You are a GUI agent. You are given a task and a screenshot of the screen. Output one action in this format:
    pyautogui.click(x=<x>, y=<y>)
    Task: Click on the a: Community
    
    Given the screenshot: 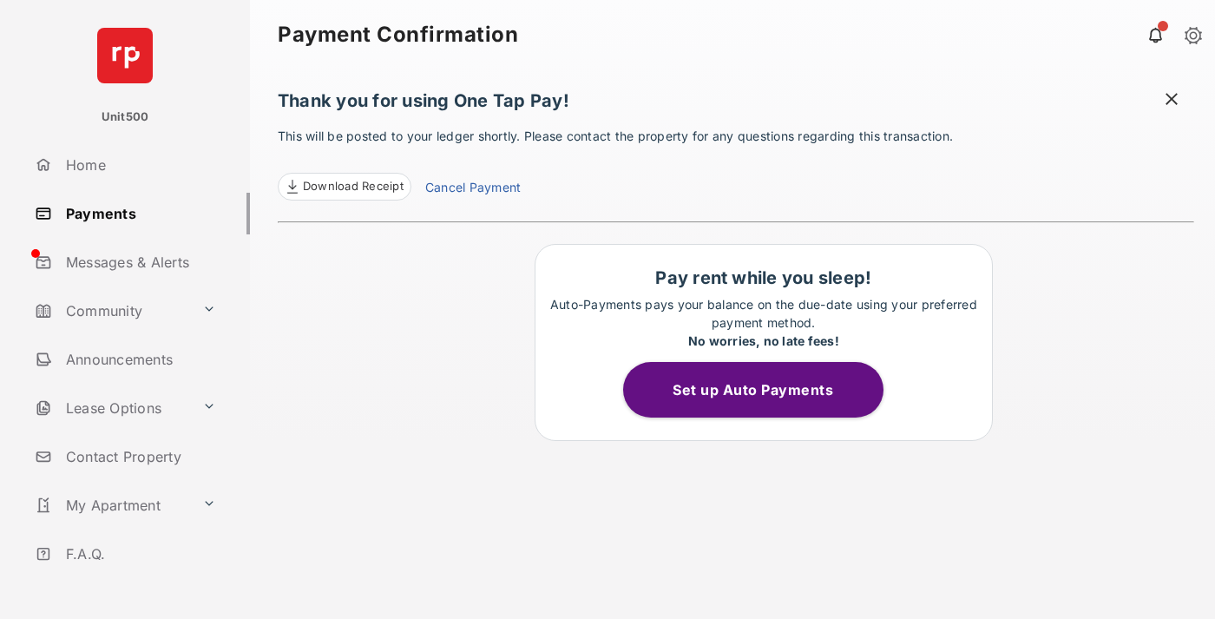 What is the action you would take?
    pyautogui.click(x=111, y=311)
    